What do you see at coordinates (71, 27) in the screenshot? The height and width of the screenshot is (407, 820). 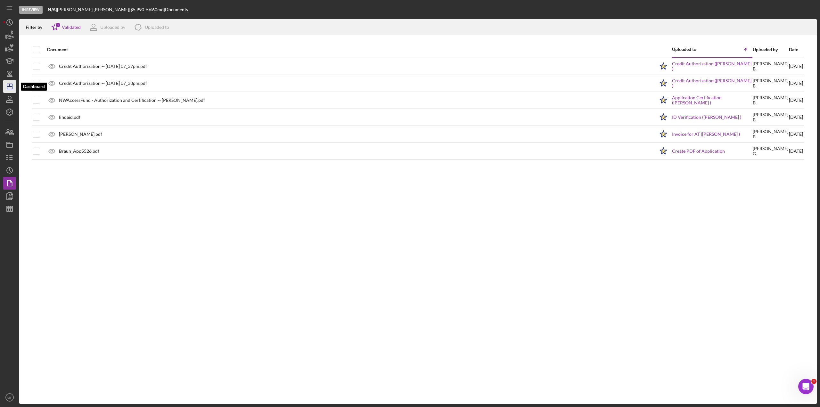 I see `div: Validated` at bounding box center [71, 27].